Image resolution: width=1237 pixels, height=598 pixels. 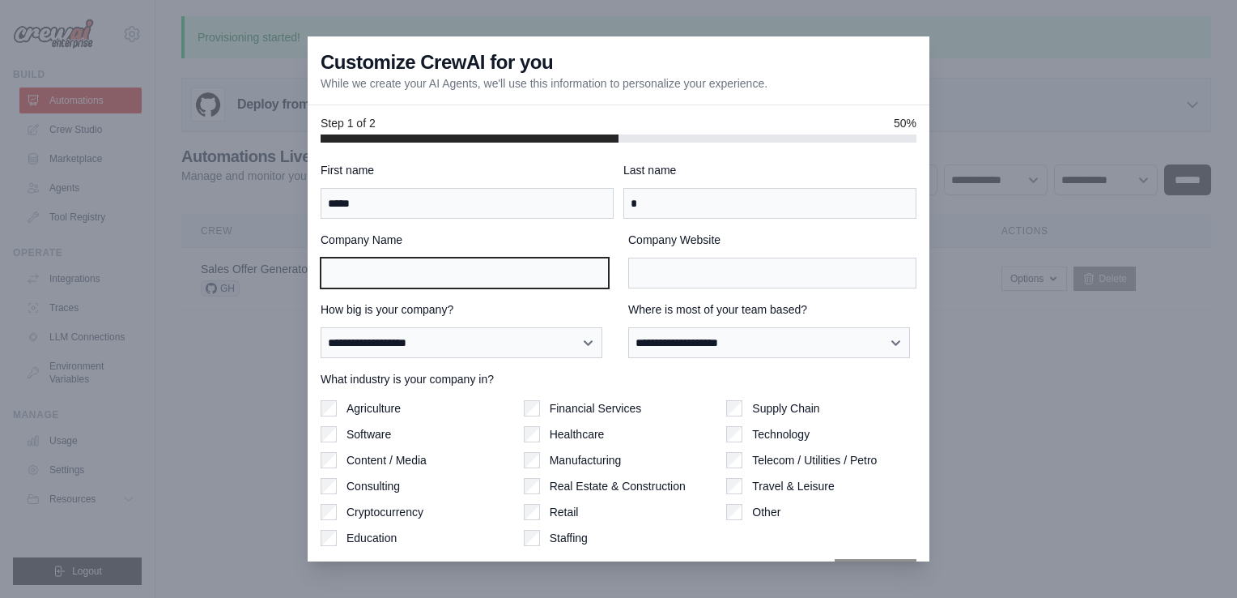 What do you see at coordinates (568, 538) in the screenshot?
I see `label: Staffing` at bounding box center [568, 538].